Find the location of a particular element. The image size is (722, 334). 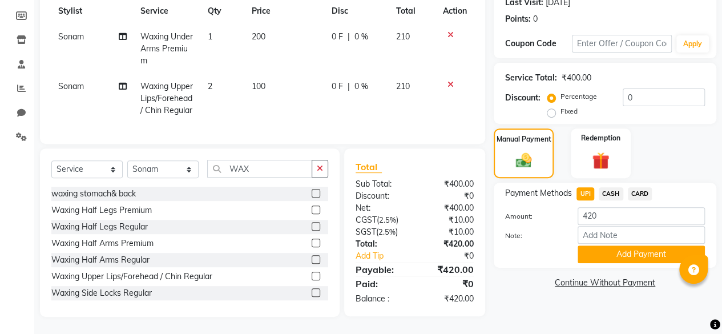

div: Waxing Upper Lips/Forehead / Chin Regular is located at coordinates (132, 276).